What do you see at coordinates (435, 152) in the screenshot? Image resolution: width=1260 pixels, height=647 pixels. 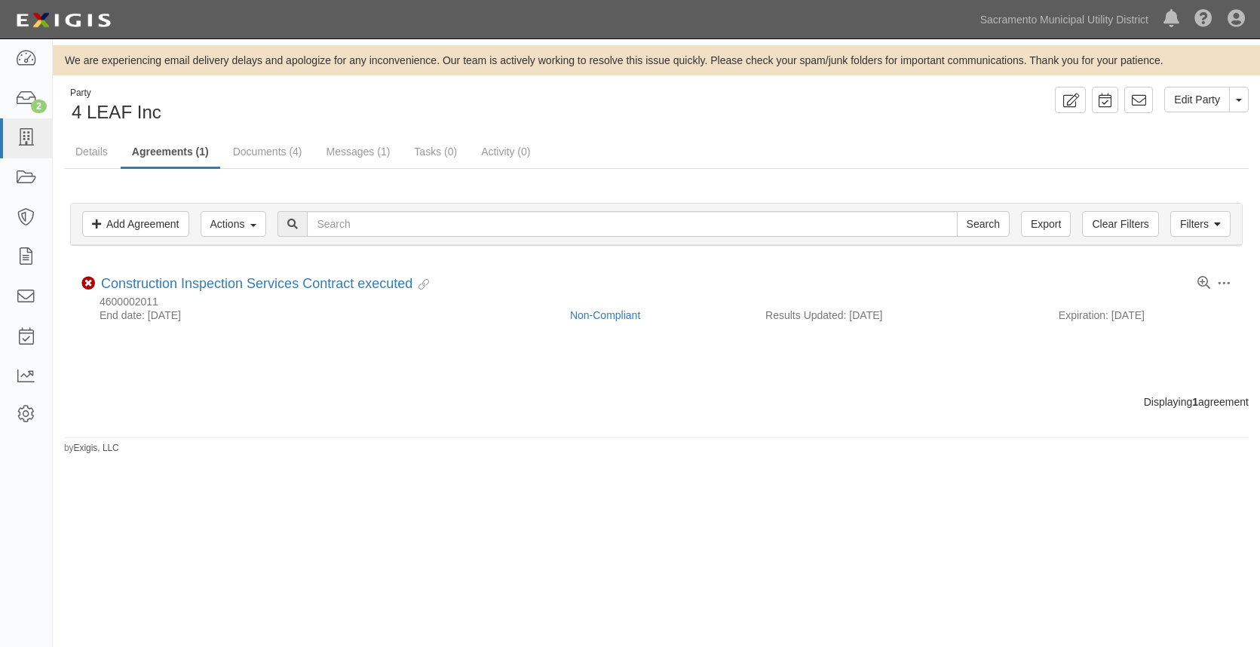 I see `a: Tasks (0)` at bounding box center [435, 152].